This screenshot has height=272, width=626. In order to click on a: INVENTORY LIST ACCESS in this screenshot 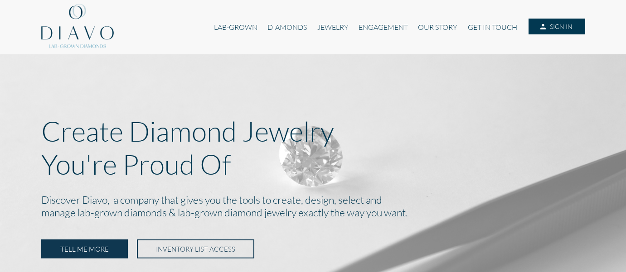, I will do `click(195, 249)`.